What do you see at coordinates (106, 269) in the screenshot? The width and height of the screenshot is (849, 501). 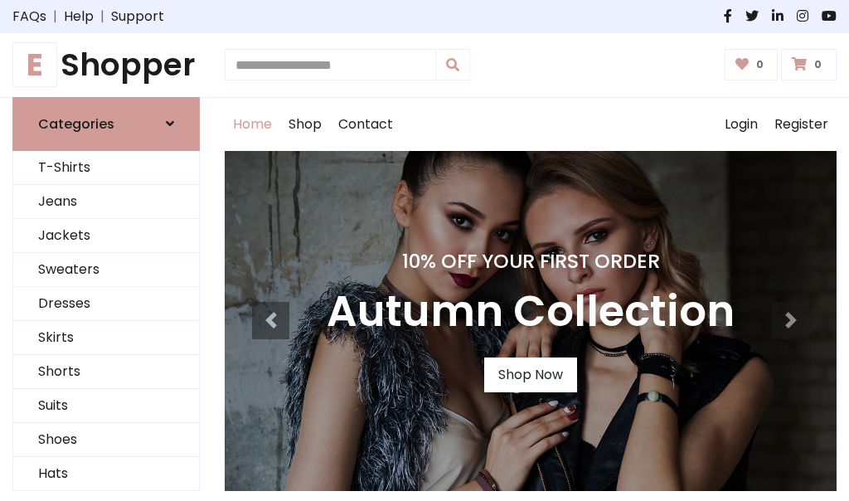 I see `a: Sweaters` at bounding box center [106, 269].